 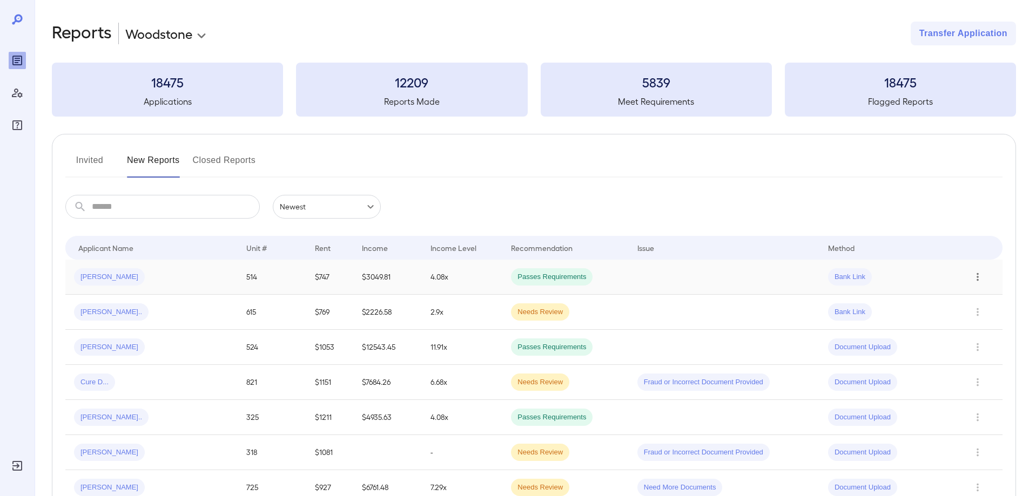 What do you see at coordinates (646, 248) in the screenshot?
I see `div: Issue` at bounding box center [646, 248].